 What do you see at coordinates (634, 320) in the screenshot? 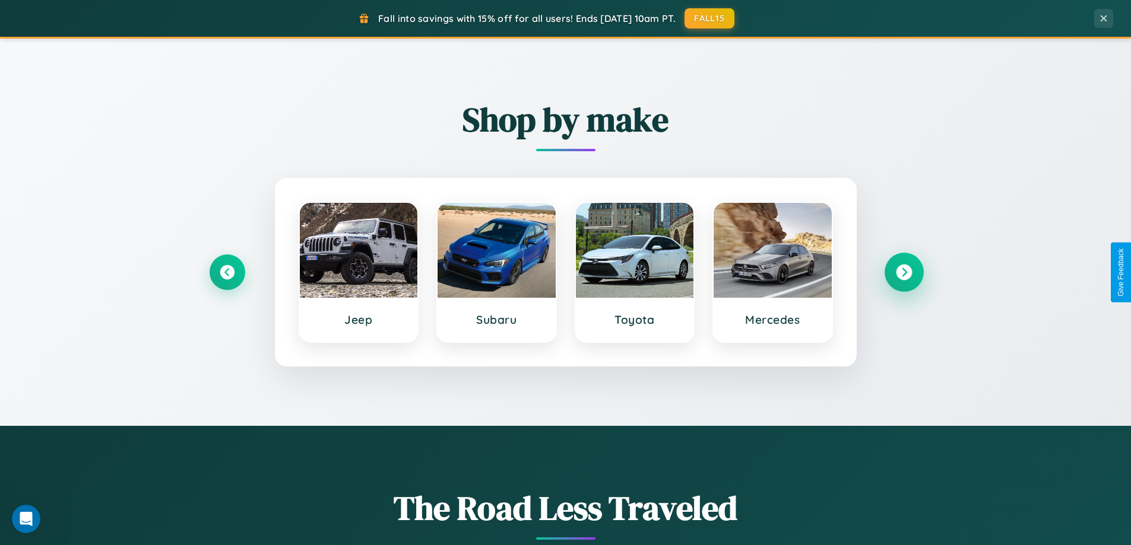
I see `h3: Toyota` at bounding box center [634, 320].